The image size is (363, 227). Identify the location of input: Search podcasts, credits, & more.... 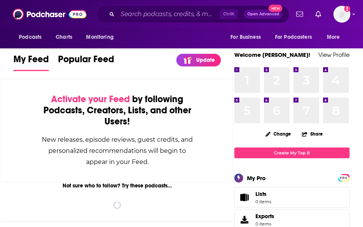
(169, 14).